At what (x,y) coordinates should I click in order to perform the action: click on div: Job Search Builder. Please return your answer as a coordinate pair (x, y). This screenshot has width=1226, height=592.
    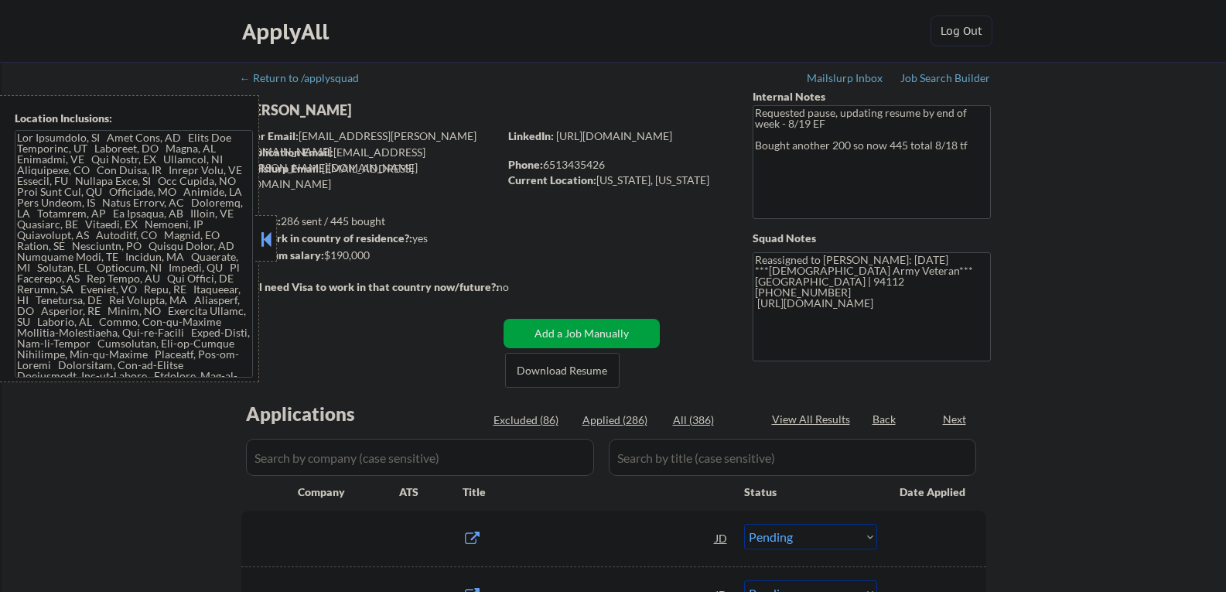
    Looking at the image, I should click on (946, 78).